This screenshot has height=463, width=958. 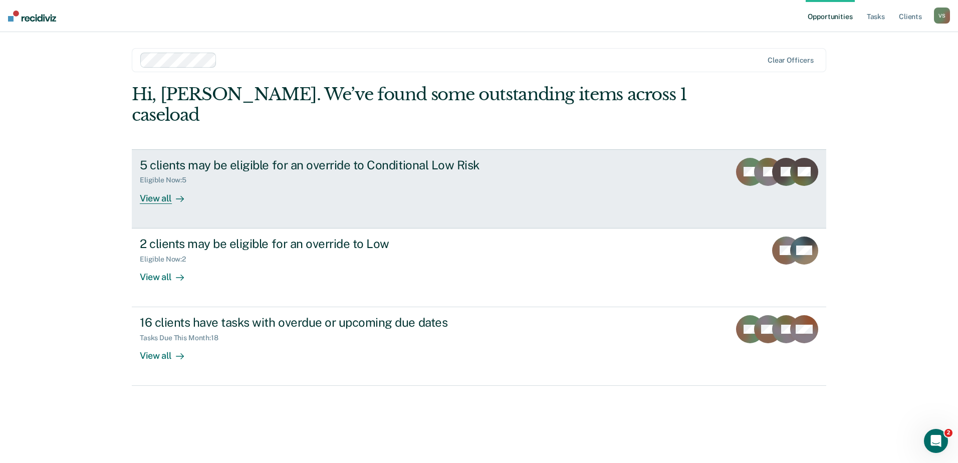 What do you see at coordinates (942, 16) in the screenshot?
I see `div: V S` at bounding box center [942, 16].